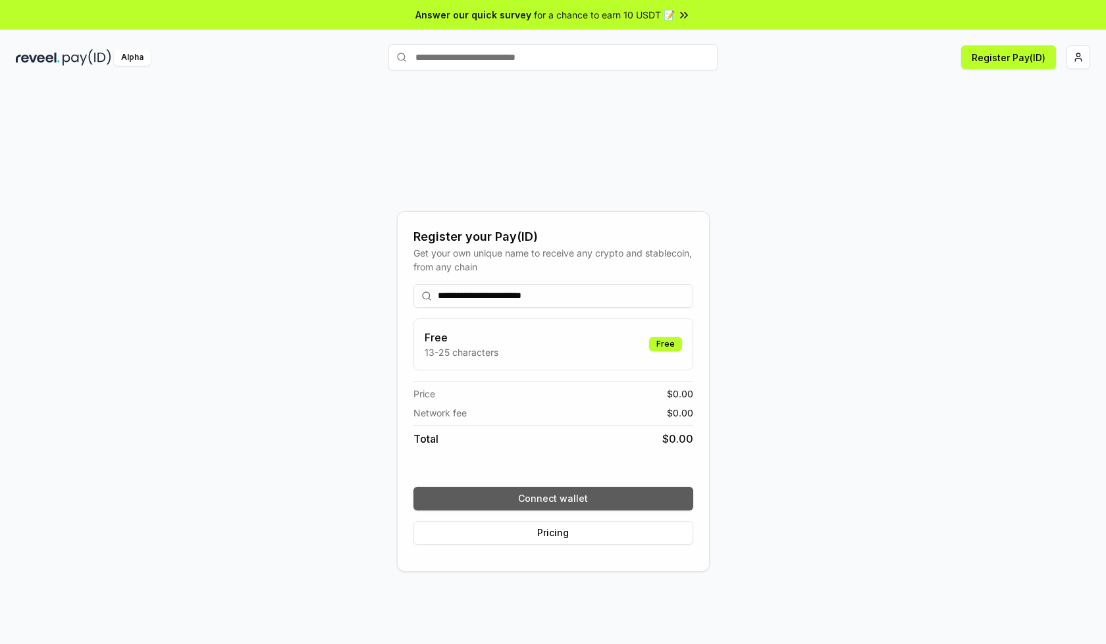  I want to click on button: Connect wallet, so click(553, 499).